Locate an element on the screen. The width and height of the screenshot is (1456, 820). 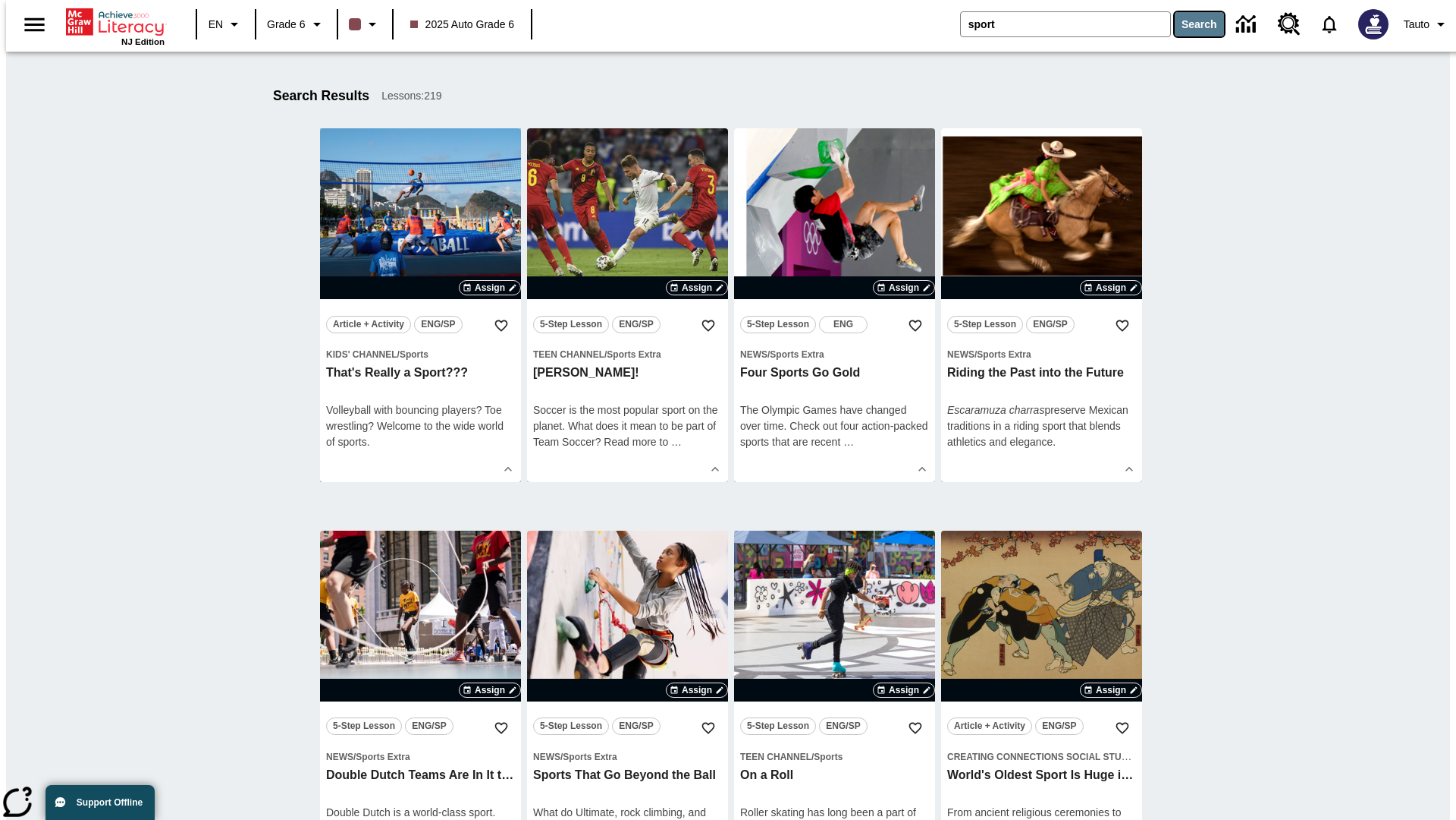
span: Support Offline is located at coordinates (109, 803).